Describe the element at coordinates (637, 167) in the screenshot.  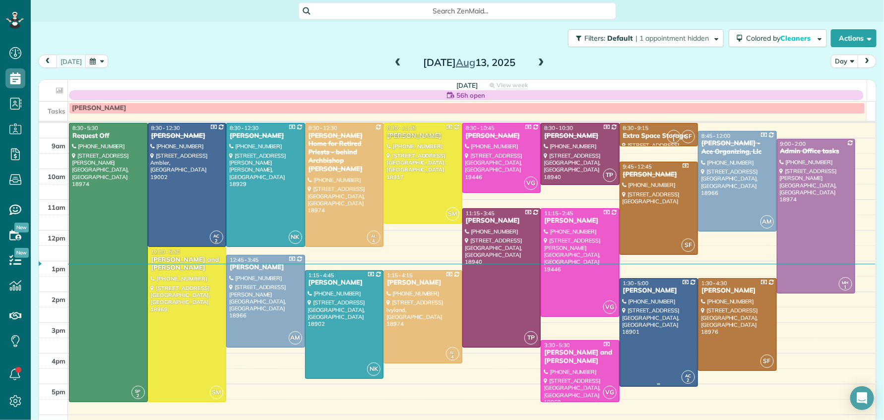
I see `span: 9:45 - 12:45` at that location.